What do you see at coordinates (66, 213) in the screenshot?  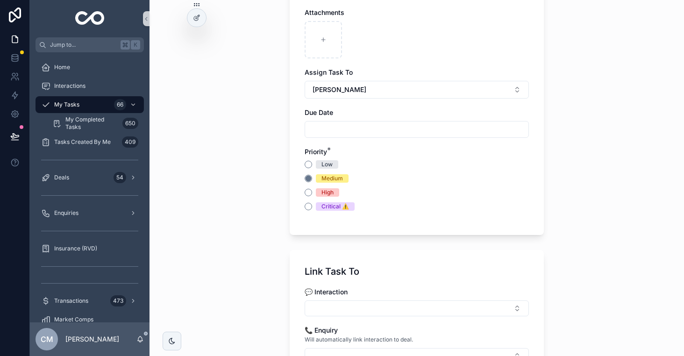 I see `span: Enquiries` at bounding box center [66, 213].